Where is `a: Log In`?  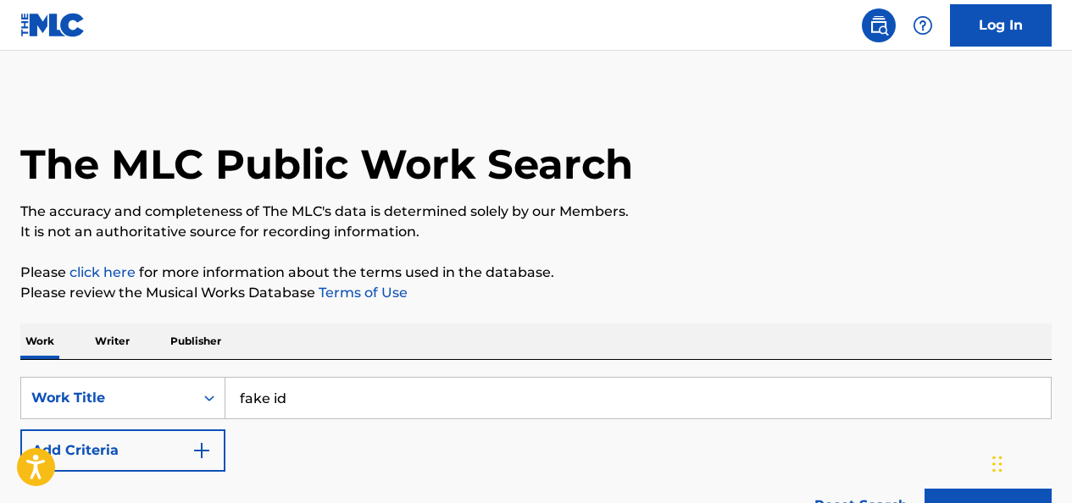
a: Log In is located at coordinates (1000, 25).